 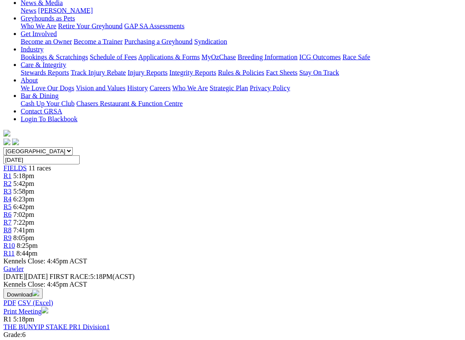 I want to click on div: News & Media, so click(x=241, y=11).